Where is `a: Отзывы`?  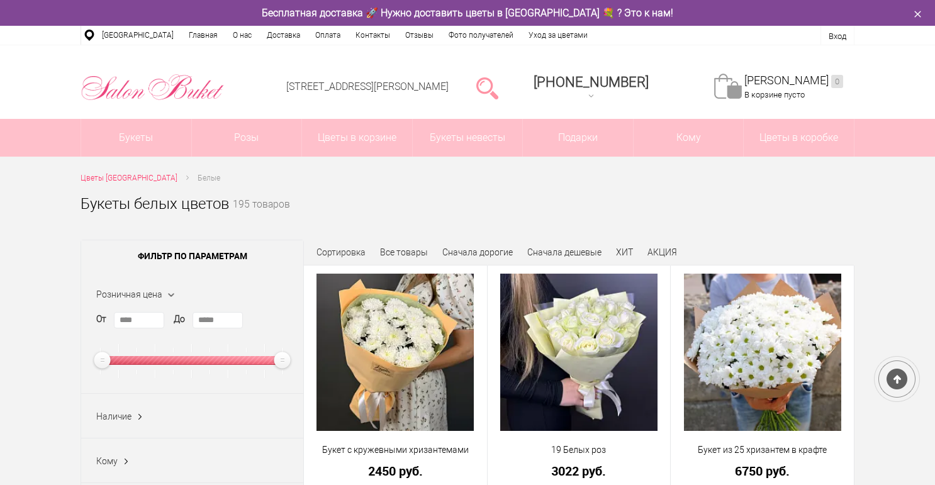 a: Отзывы is located at coordinates (419, 35).